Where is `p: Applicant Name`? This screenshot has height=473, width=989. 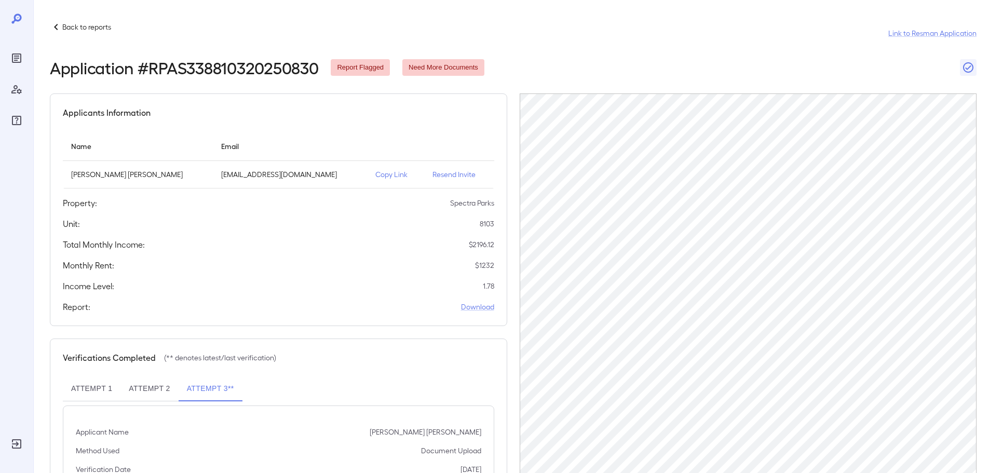
p: Applicant Name is located at coordinates (102, 432).